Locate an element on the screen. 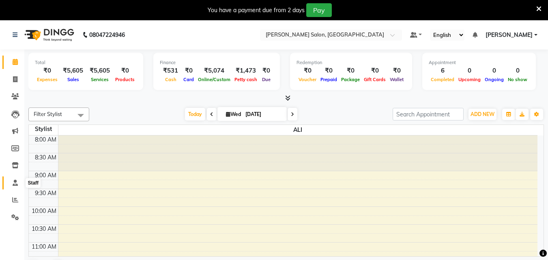 This screenshot has width=548, height=260. button: Pay is located at coordinates (319, 10).